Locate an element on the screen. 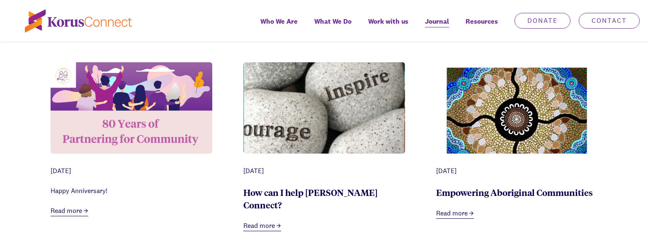 The image size is (648, 247). div: Happy Anniversary! is located at coordinates (131, 191).